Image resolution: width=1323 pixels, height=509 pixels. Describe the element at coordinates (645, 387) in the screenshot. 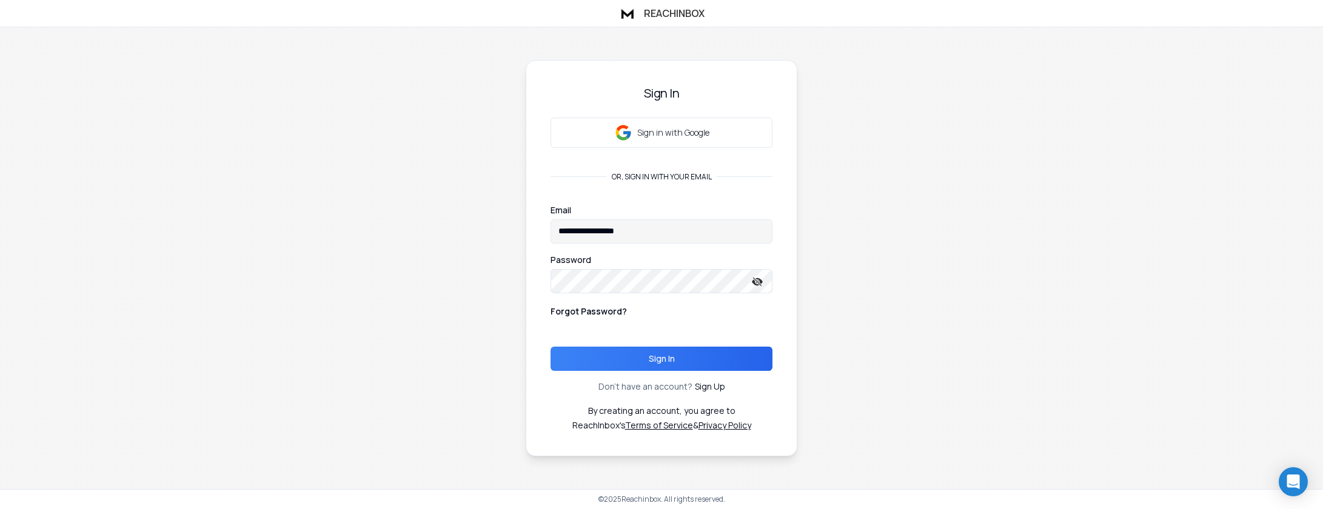

I see `p: Don't have an account?` at that location.